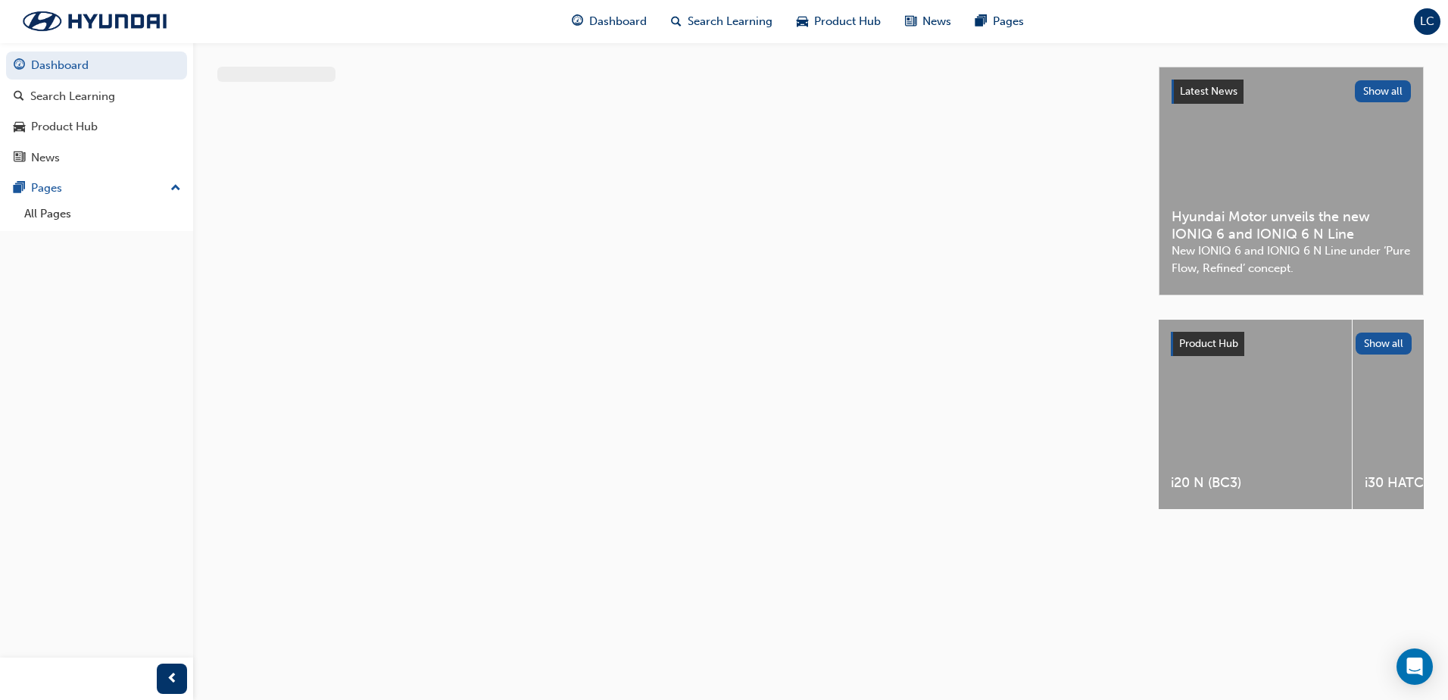  Describe the element at coordinates (95, 21) in the screenshot. I see `a: Trak` at that location.